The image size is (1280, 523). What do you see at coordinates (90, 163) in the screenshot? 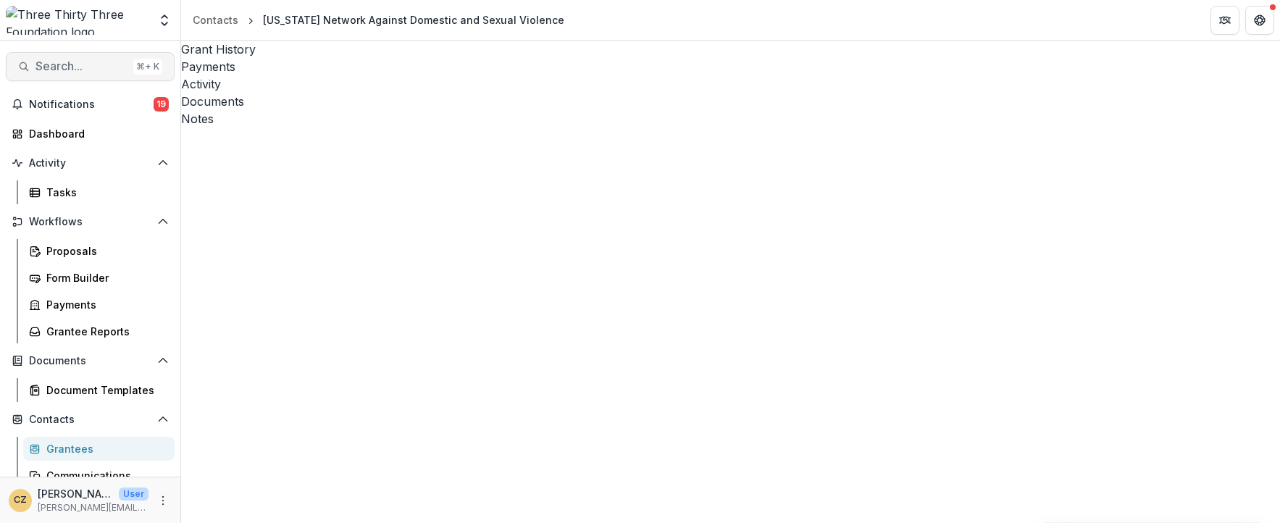
I see `span: Activity` at bounding box center [90, 163].